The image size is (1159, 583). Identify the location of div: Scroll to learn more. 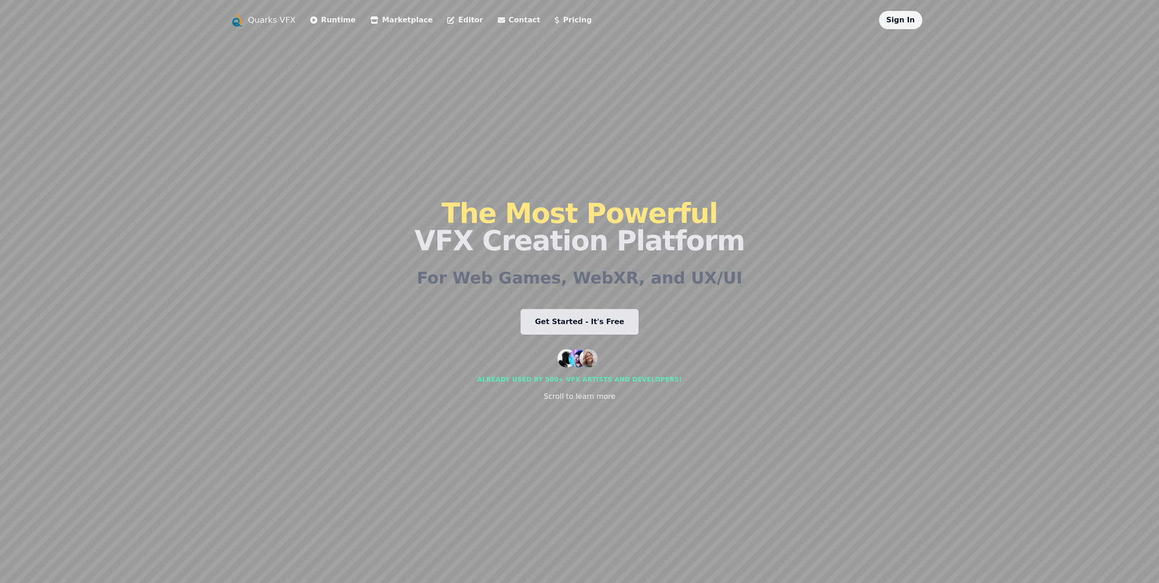
(579, 396).